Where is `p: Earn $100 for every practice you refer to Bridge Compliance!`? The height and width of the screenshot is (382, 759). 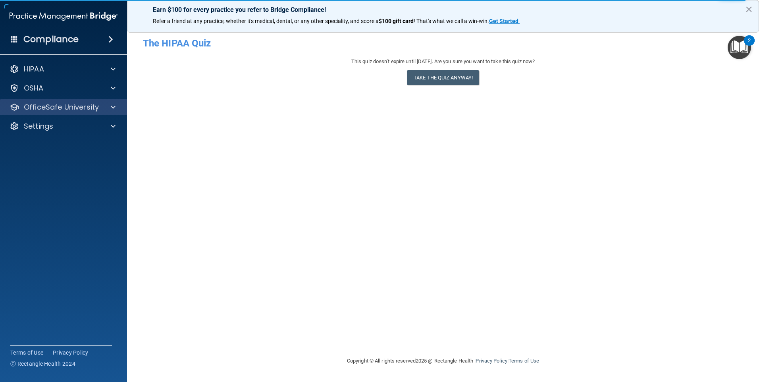 p: Earn $100 for every practice you refer to Bridge Compliance! is located at coordinates (443, 10).